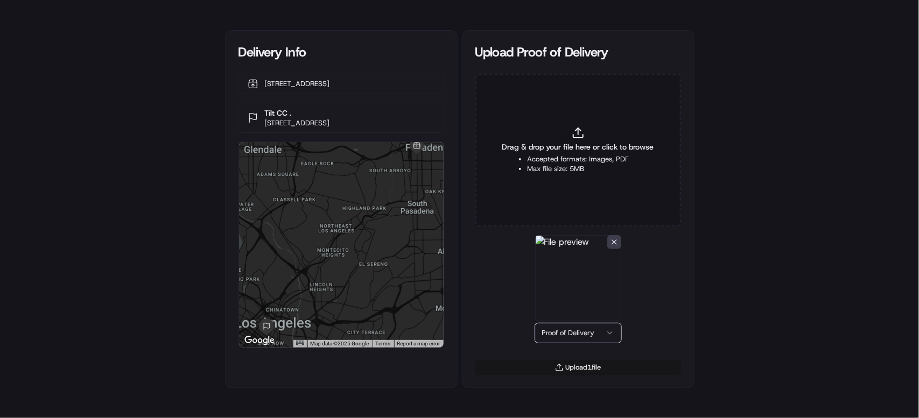 Image resolution: width=919 pixels, height=418 pixels. Describe the element at coordinates (578, 278) in the screenshot. I see `img: File preview` at that location.